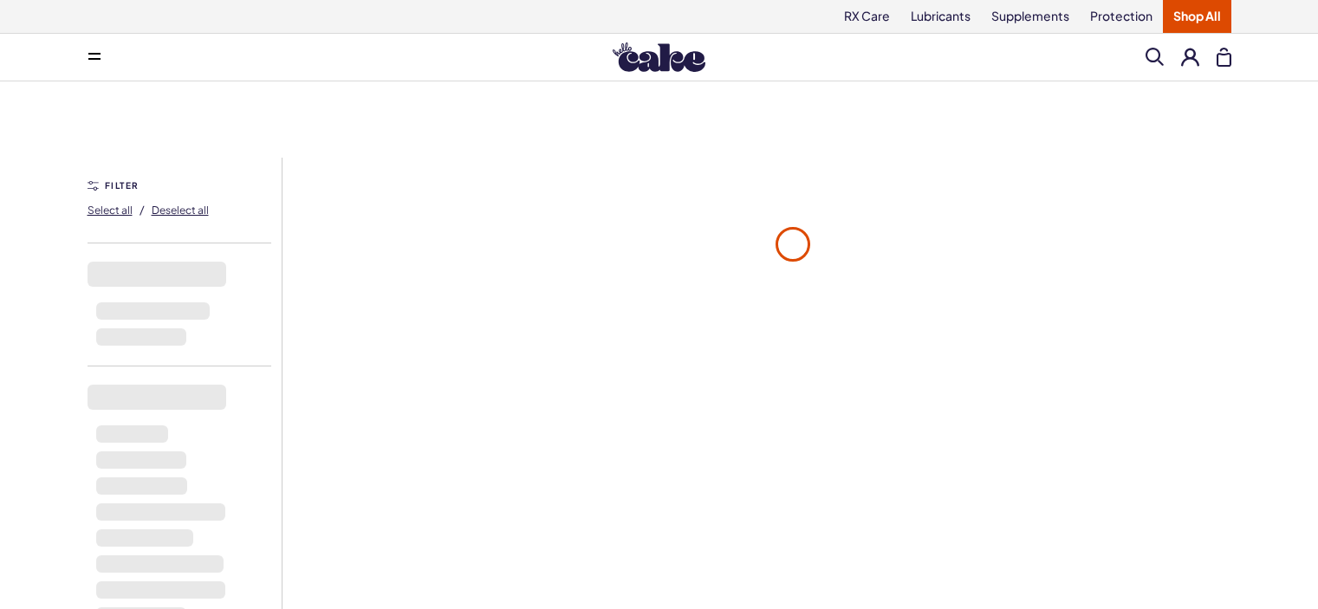 The width and height of the screenshot is (1318, 609). What do you see at coordinates (180, 210) in the screenshot?
I see `span: Deselect all` at bounding box center [180, 210].